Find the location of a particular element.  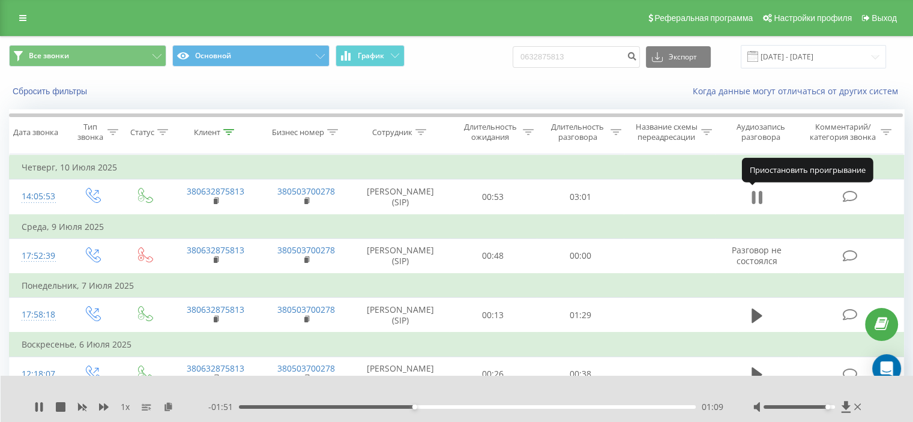

span: 01:09 is located at coordinates (712, 407).